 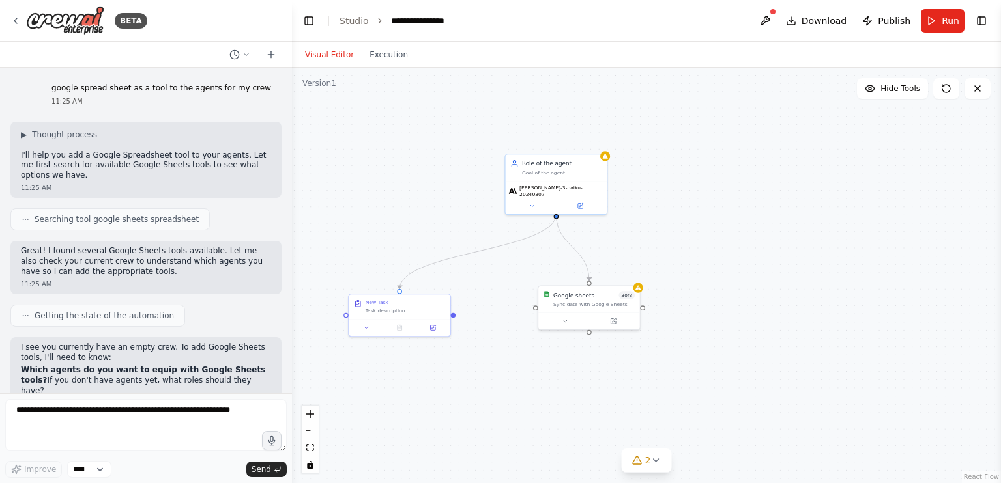 I want to click on button: Execution, so click(x=388, y=55).